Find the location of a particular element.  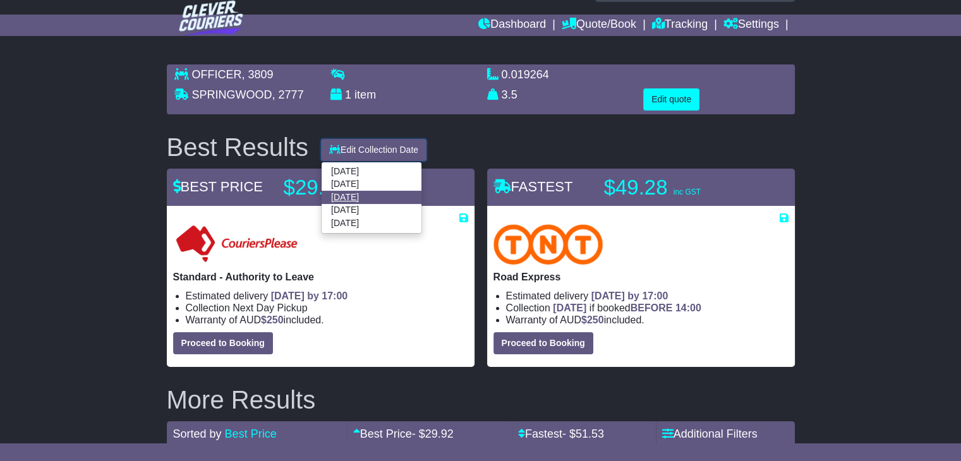

button: Edit Collection Date is located at coordinates (374, 150).